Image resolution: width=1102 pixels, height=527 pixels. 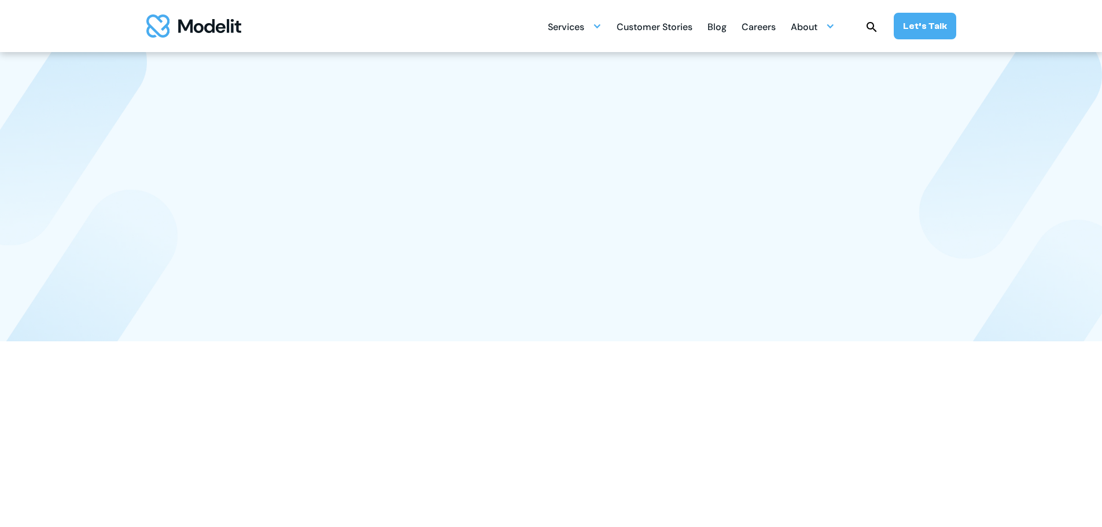 I want to click on div: Careers, so click(x=758, y=28).